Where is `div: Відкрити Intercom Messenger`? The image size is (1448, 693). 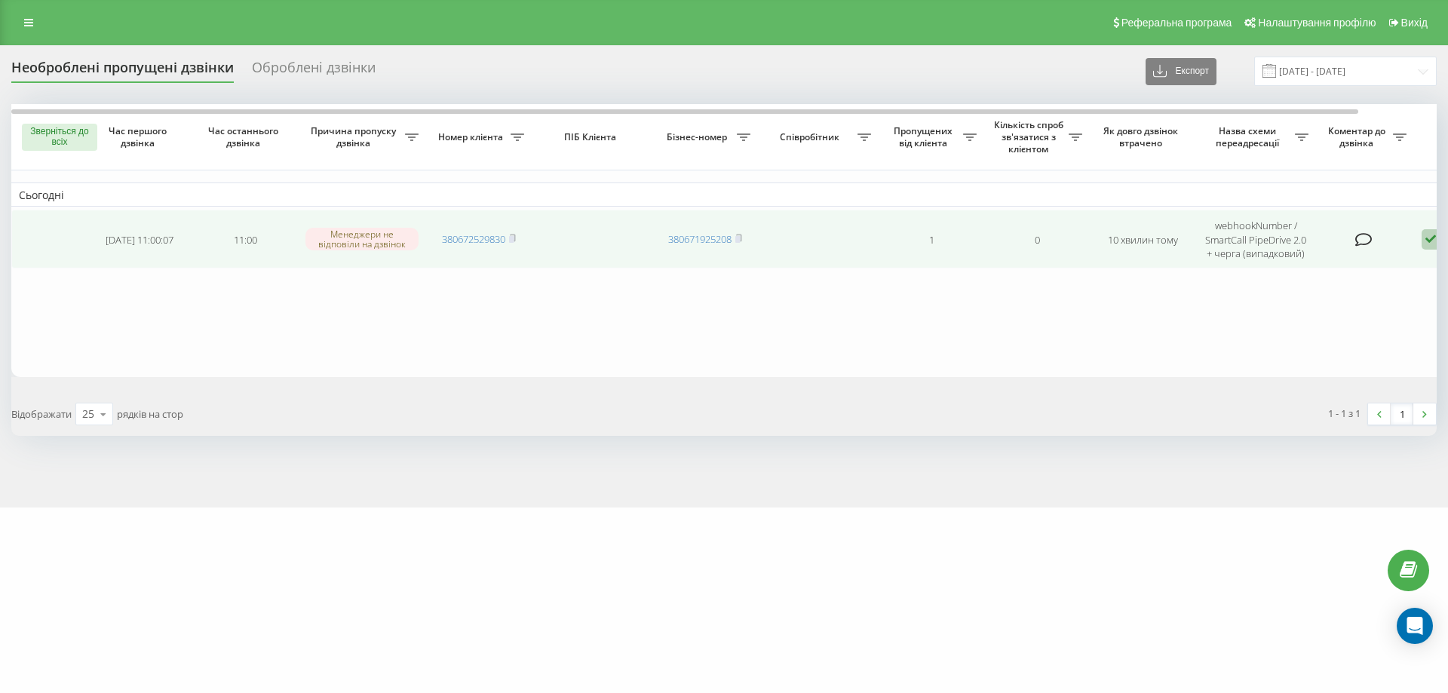 div: Відкрити Intercom Messenger is located at coordinates (1414, 626).